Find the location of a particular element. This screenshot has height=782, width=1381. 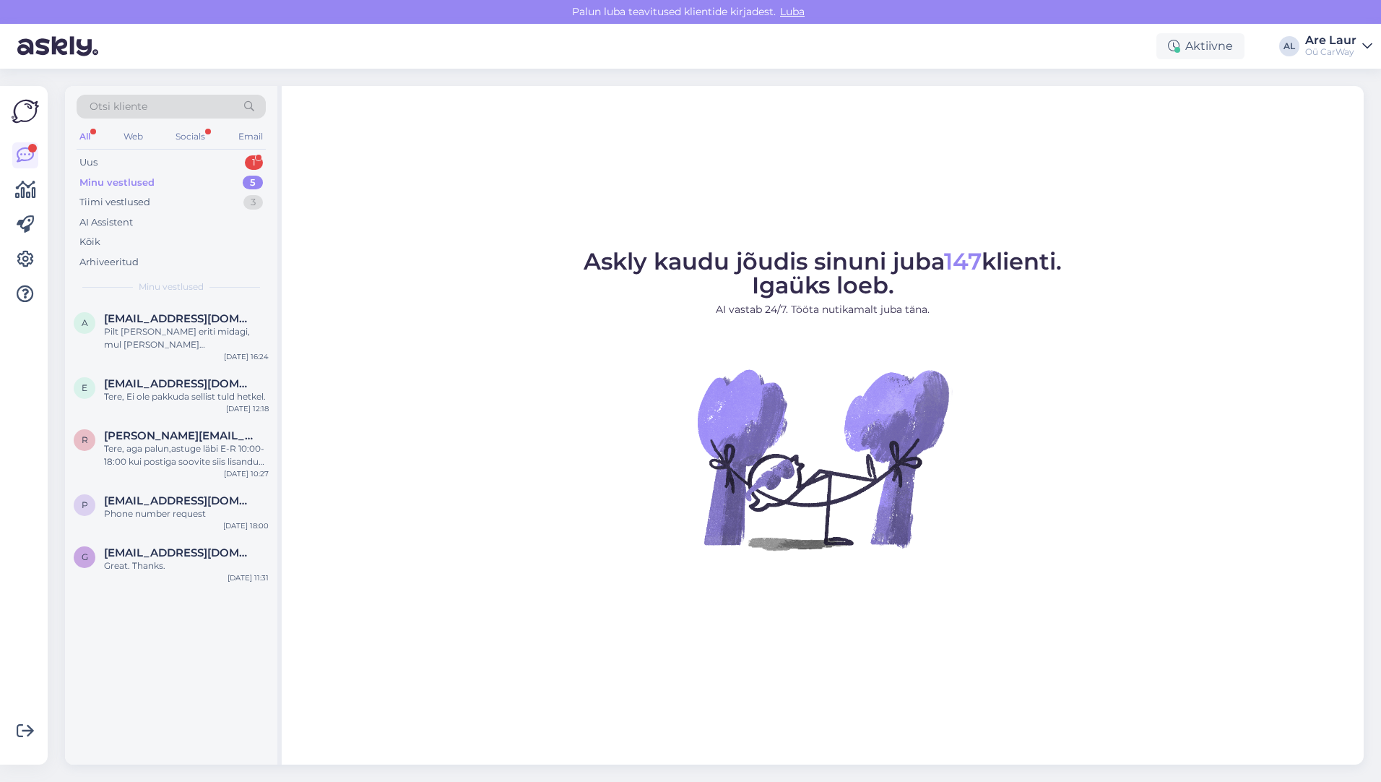

span: rene.nikkarev@mail.ee is located at coordinates (179, 436).